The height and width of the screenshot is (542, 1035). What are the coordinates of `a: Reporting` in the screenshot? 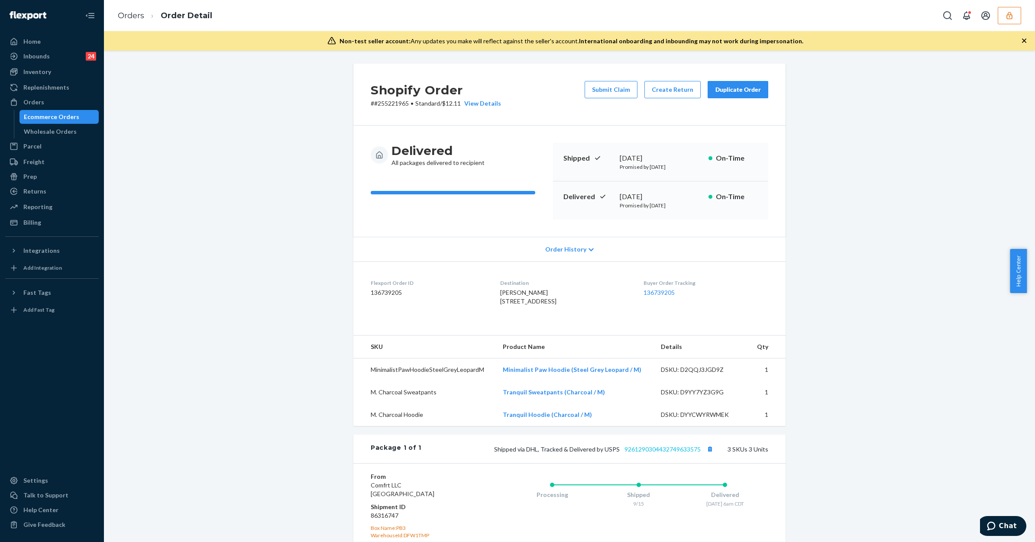 It's located at (52, 207).